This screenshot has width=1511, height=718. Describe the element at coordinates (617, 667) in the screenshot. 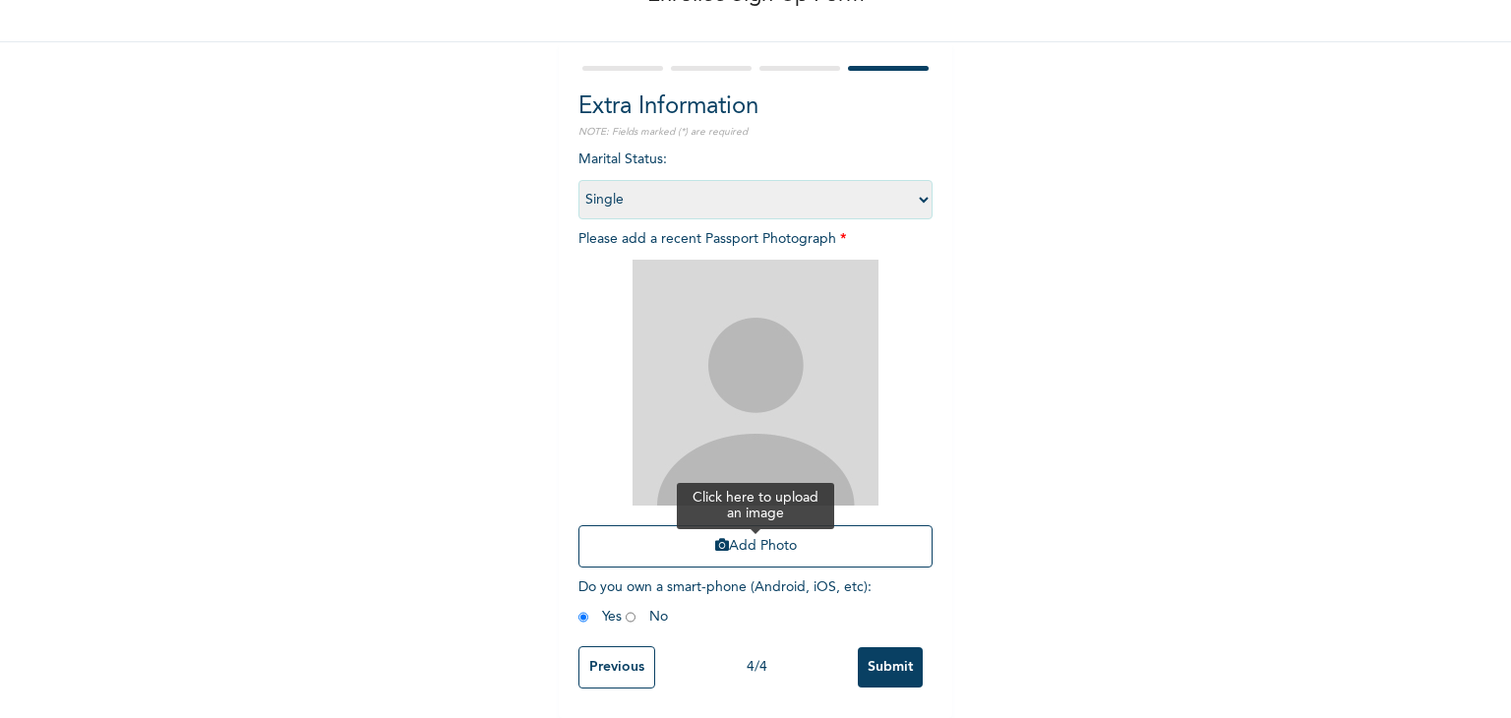

I see `input: Previous` at that location.